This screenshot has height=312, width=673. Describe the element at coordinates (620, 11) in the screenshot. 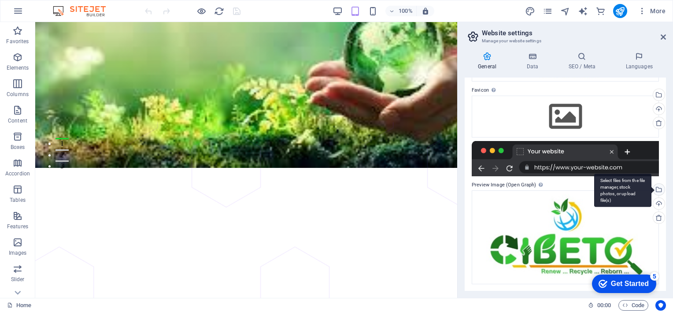

I see `button: publish` at that location.